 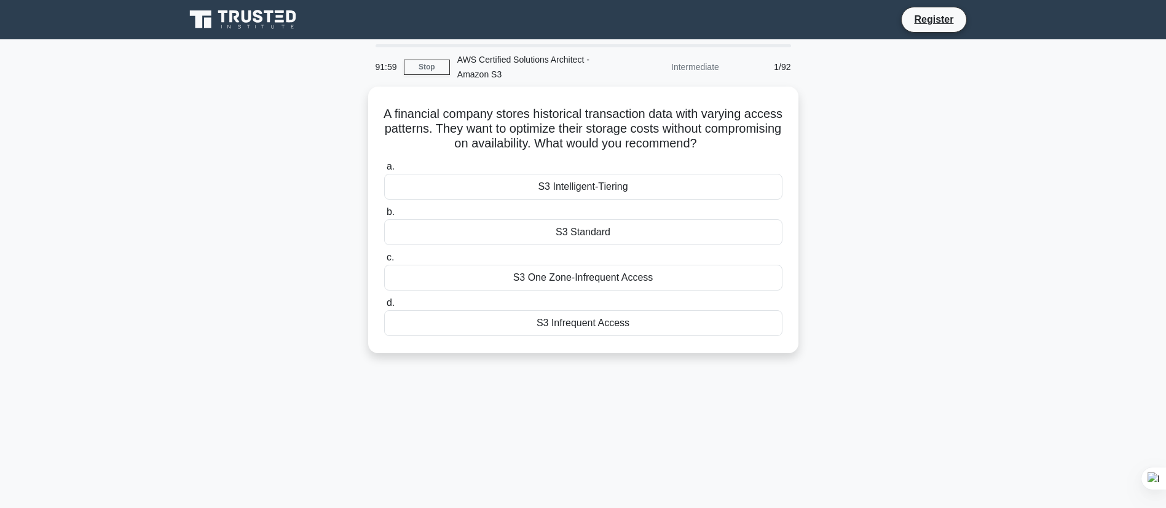 What do you see at coordinates (762, 67) in the screenshot?
I see `div: 1/92` at bounding box center [762, 67].